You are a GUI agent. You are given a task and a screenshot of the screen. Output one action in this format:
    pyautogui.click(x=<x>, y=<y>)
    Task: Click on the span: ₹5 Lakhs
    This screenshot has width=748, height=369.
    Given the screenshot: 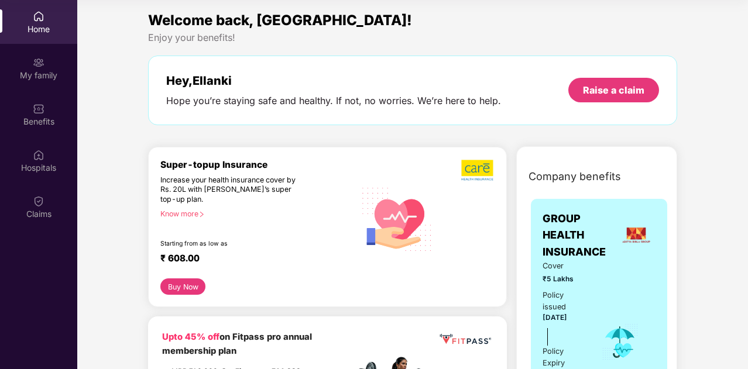 What is the action you would take?
    pyautogui.click(x=564, y=279)
    